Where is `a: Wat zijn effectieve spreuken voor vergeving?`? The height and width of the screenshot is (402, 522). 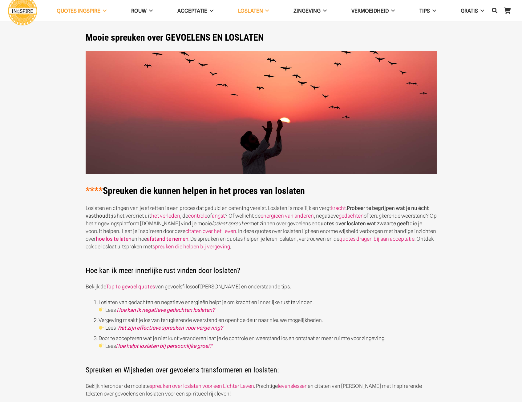
a: Wat zijn effectieve spreuken voor vergeving? is located at coordinates (170, 328).